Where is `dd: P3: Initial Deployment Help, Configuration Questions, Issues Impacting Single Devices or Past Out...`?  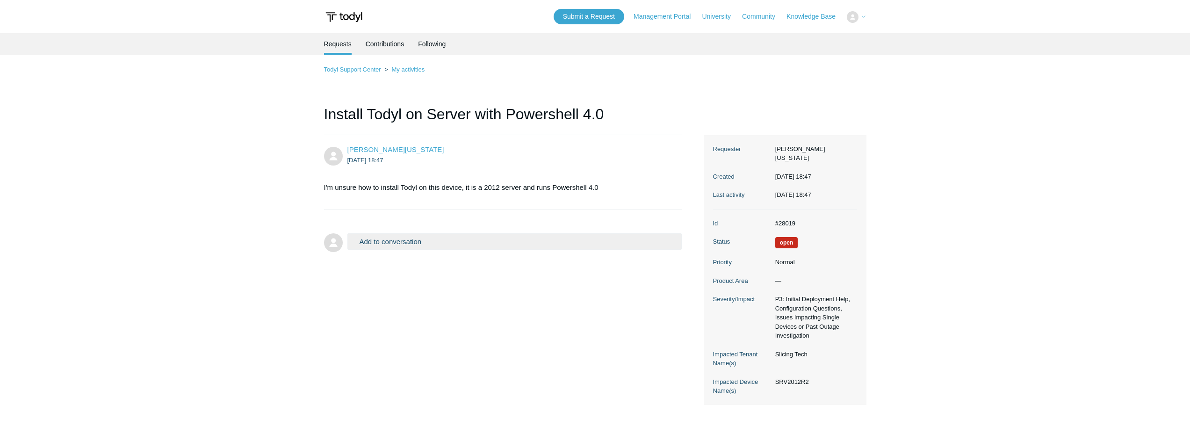 dd: P3: Initial Deployment Help, Configuration Questions, Issues Impacting Single Devices or Past Out... is located at coordinates (813, 317).